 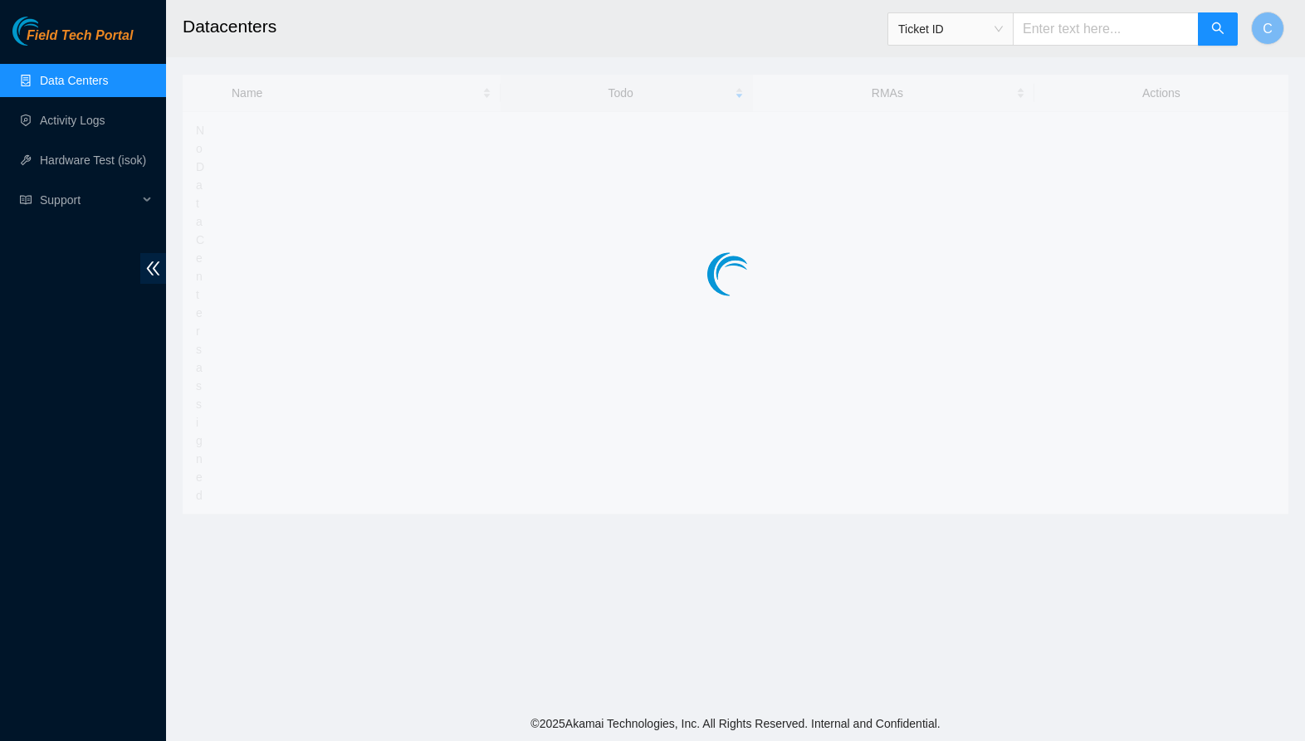 I want to click on a: Activity Logs, so click(x=72, y=120).